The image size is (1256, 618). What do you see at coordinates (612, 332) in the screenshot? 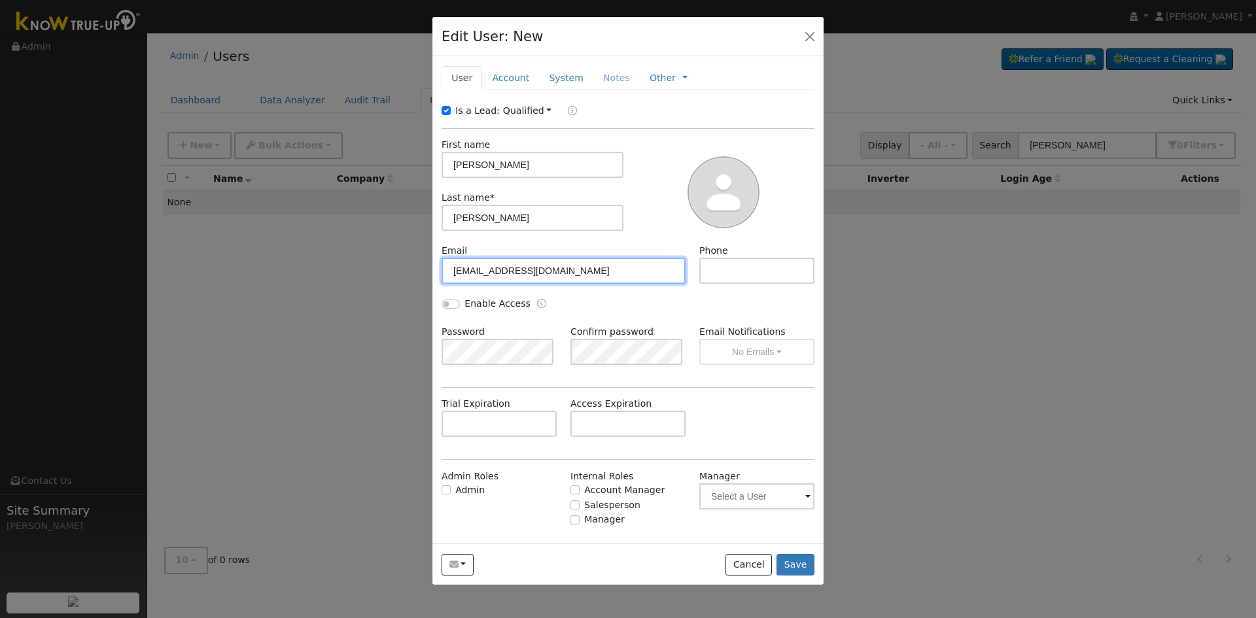
I see `label: Confirm password` at bounding box center [612, 332].